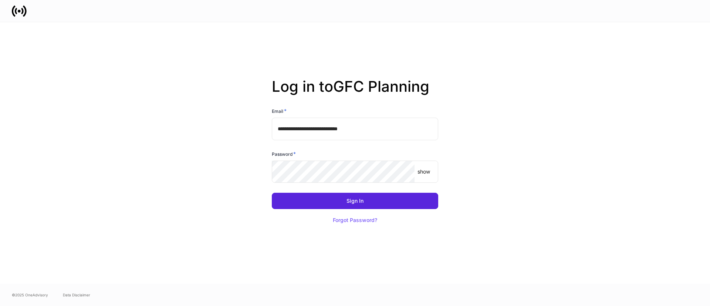 The width and height of the screenshot is (710, 306). I want to click on button: Sign In, so click(355, 201).